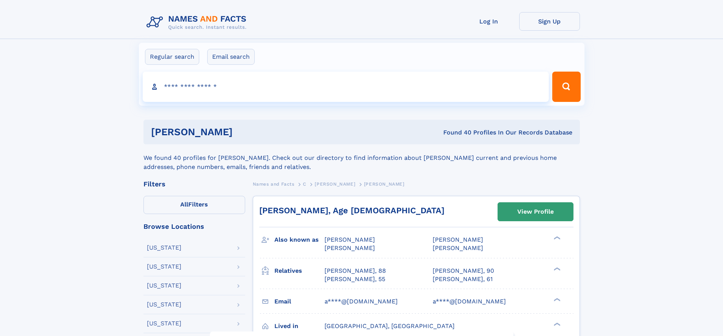 The width and height of the screenshot is (723, 336). I want to click on h3: Email, so click(299, 302).